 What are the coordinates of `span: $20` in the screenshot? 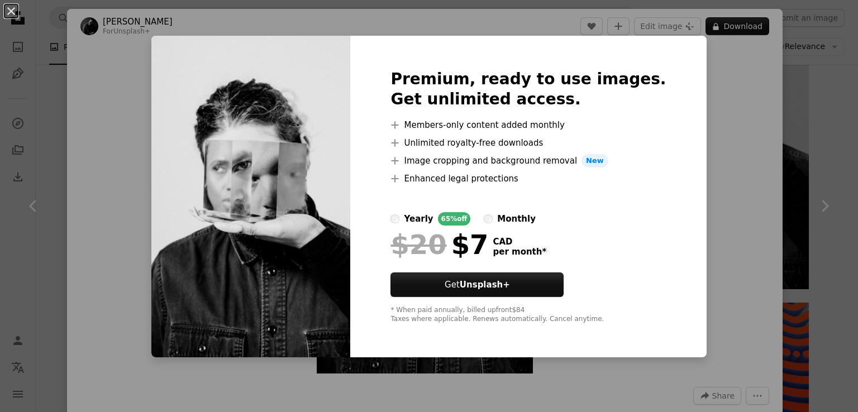 It's located at (418, 245).